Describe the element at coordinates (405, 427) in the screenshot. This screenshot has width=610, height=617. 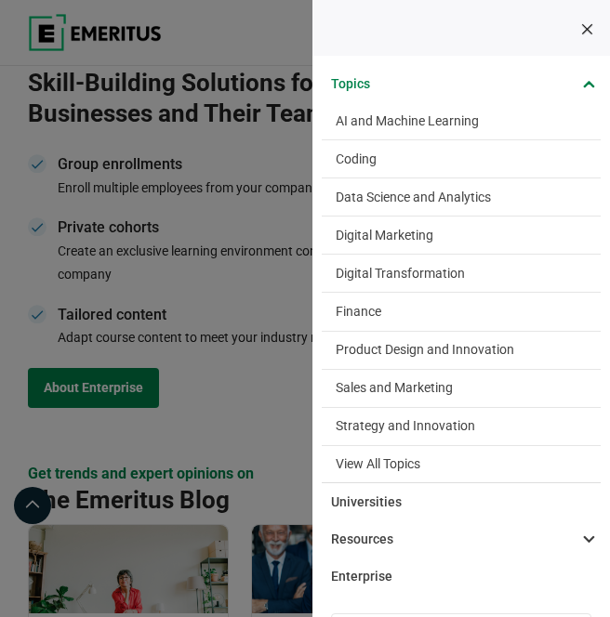
I see `span: Strategy and Innovation` at that location.